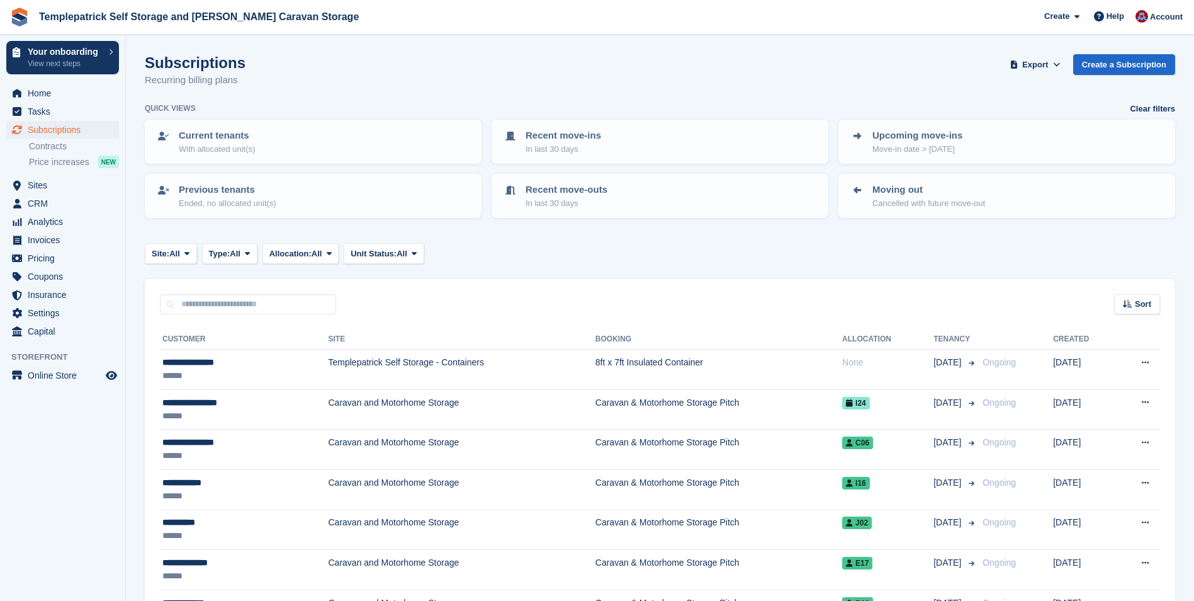 This screenshot has height=601, width=1194. I want to click on p: With allocated unit(s), so click(217, 149).